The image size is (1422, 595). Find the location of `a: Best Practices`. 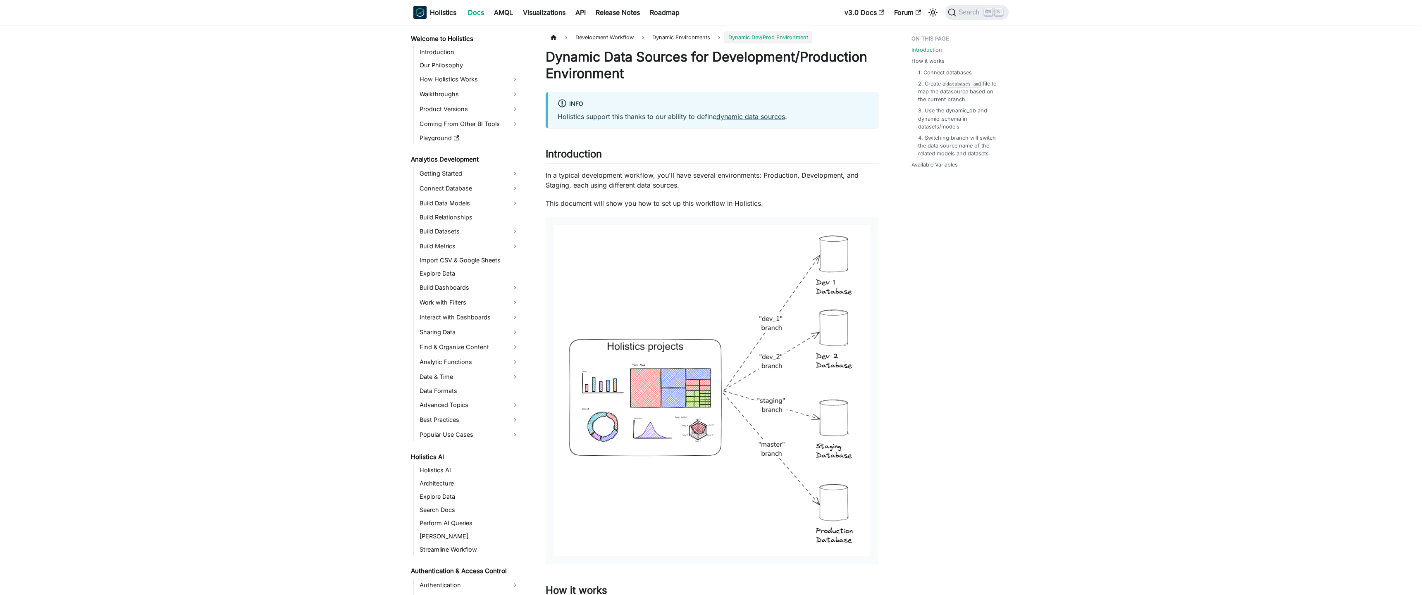

a: Best Practices is located at coordinates (469, 420).